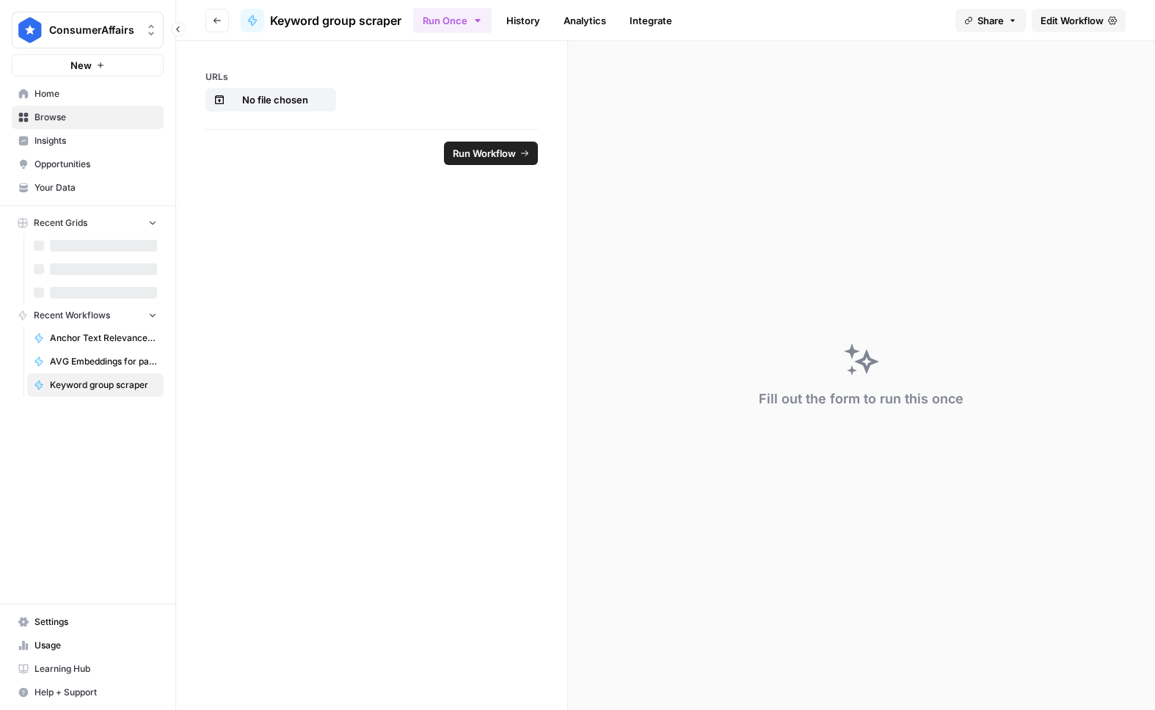 Image resolution: width=1155 pixels, height=710 pixels. Describe the element at coordinates (95, 693) in the screenshot. I see `span: Help + Support` at that location.